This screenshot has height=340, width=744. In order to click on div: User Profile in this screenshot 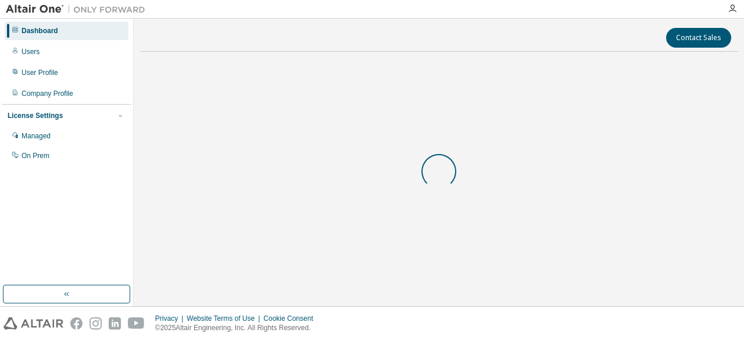, I will do `click(40, 73)`.